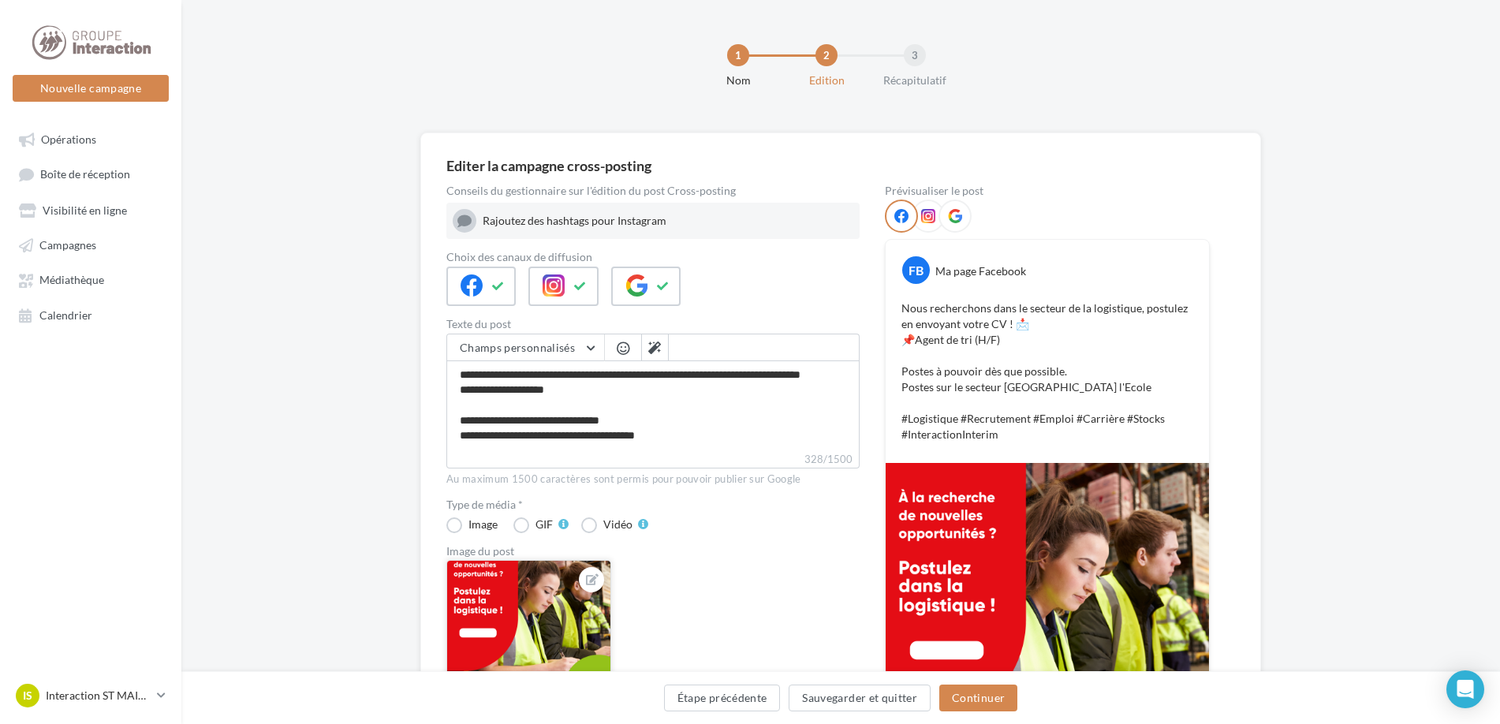 Image resolution: width=1500 pixels, height=724 pixels. Describe the element at coordinates (68, 244) in the screenshot. I see `span: Campagnes` at that location.